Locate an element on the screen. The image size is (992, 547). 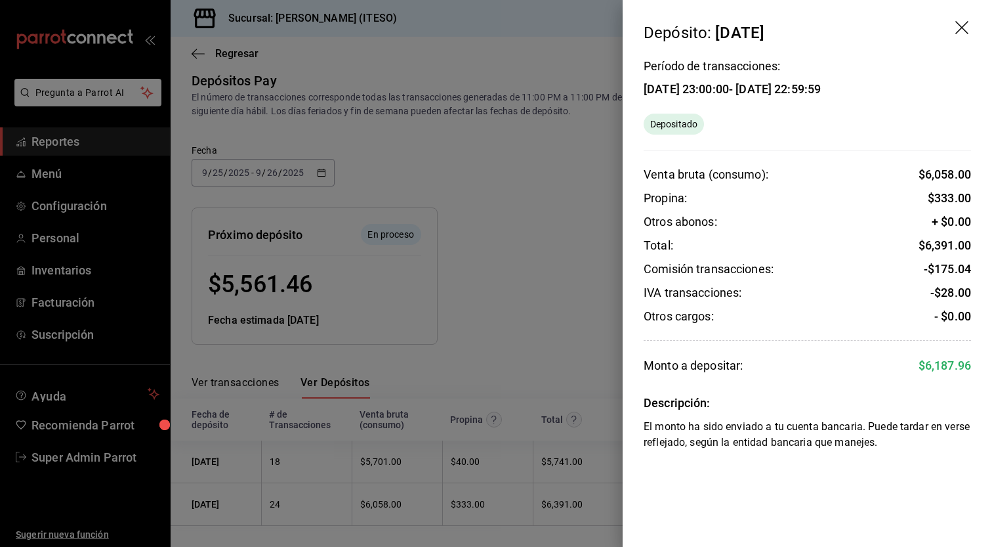
span: - $ 175.04 is located at coordinates (947, 268).